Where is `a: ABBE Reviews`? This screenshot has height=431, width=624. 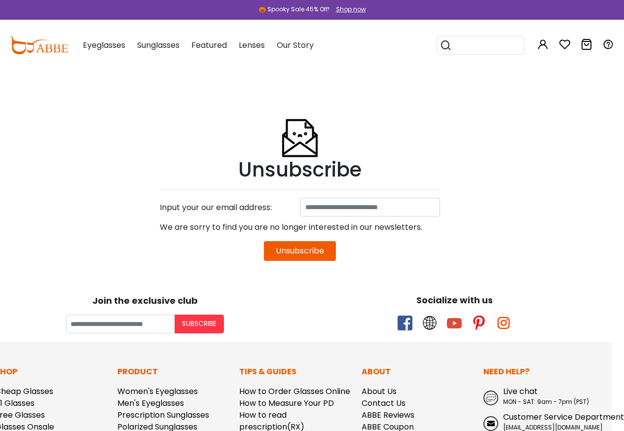
a: ABBE Reviews is located at coordinates (387, 415).